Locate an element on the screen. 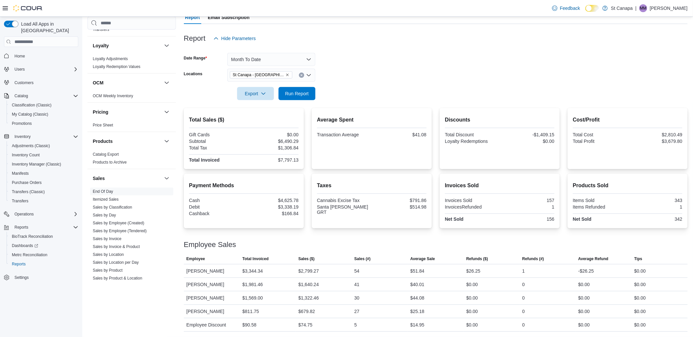 The image size is (693, 337). span: Tips is located at coordinates (638, 259).